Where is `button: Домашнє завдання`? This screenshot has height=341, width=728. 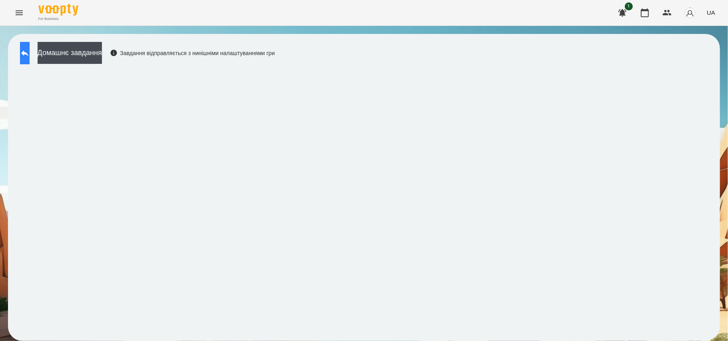
button: Домашнє завдання is located at coordinates (70, 53).